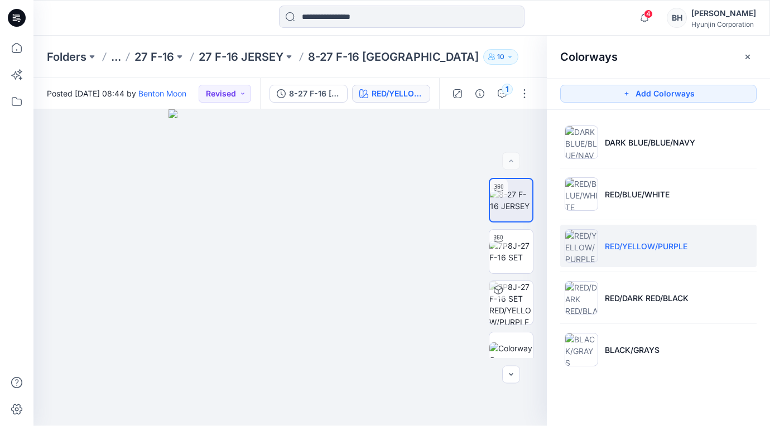  Describe the element at coordinates (66, 57) in the screenshot. I see `a: Folders` at that location.